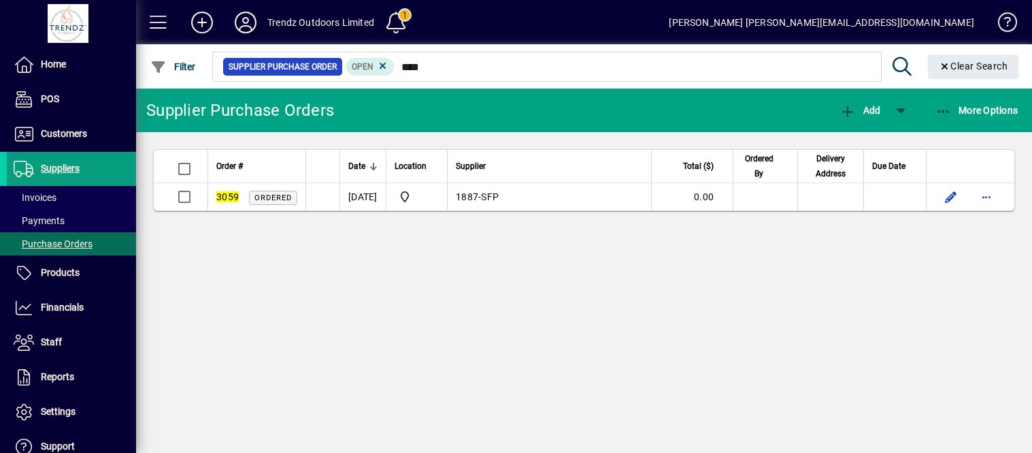 Image resolution: width=1032 pixels, height=453 pixels. I want to click on span: Open, so click(363, 67).